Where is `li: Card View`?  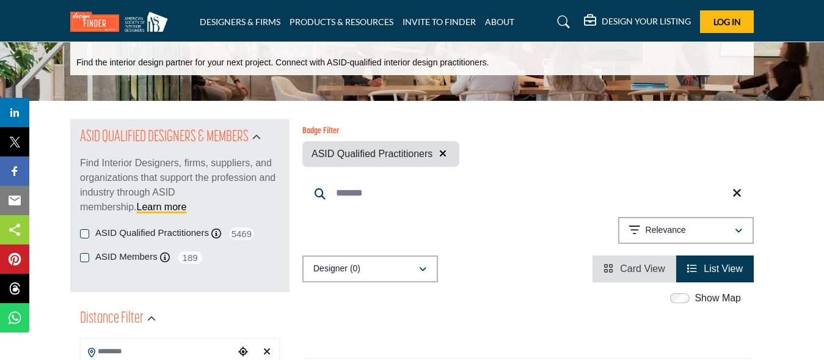 li: Card View is located at coordinates (634, 269).